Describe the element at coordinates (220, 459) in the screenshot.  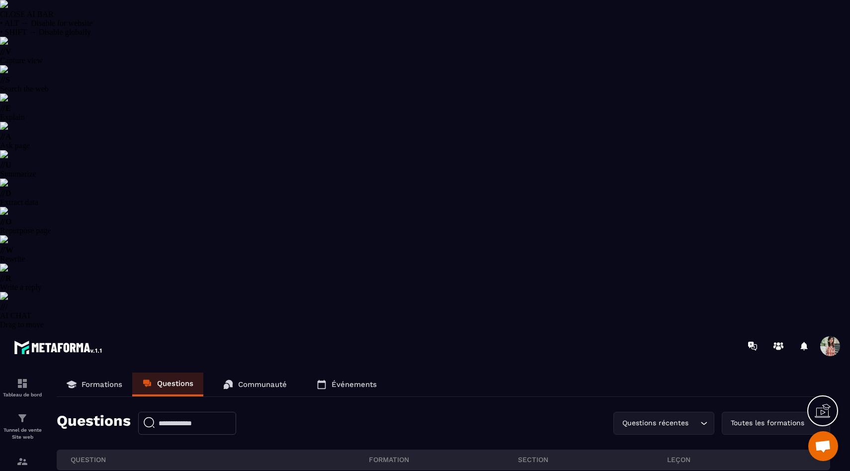
I see `p: QUESTION` at that location.